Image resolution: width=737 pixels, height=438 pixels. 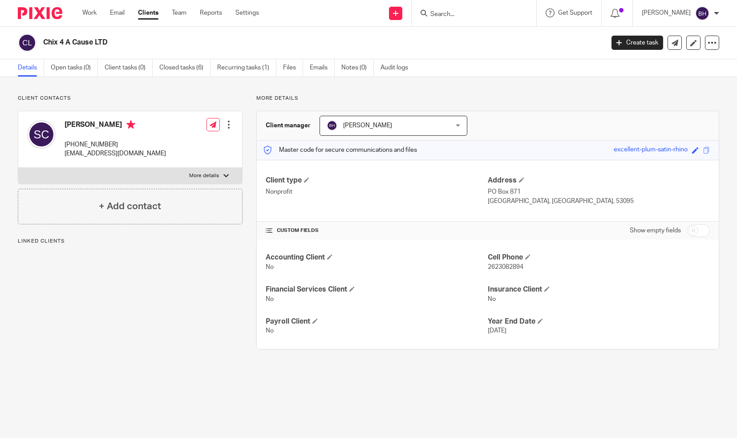 I want to click on a: Work, so click(x=89, y=13).